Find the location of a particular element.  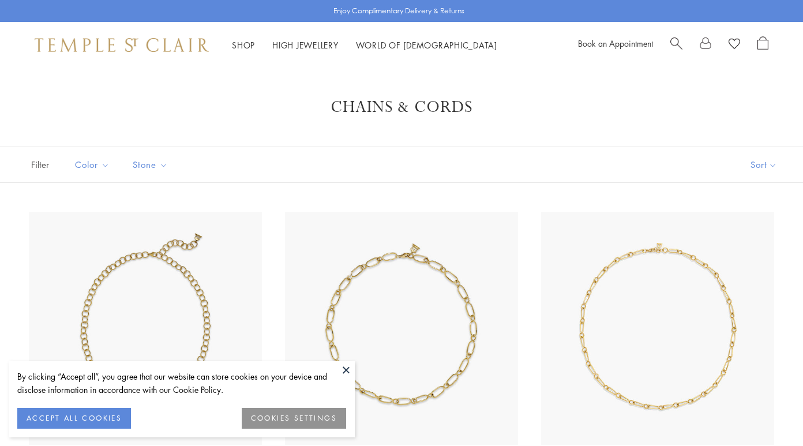

button: Color is located at coordinates (92, 164).